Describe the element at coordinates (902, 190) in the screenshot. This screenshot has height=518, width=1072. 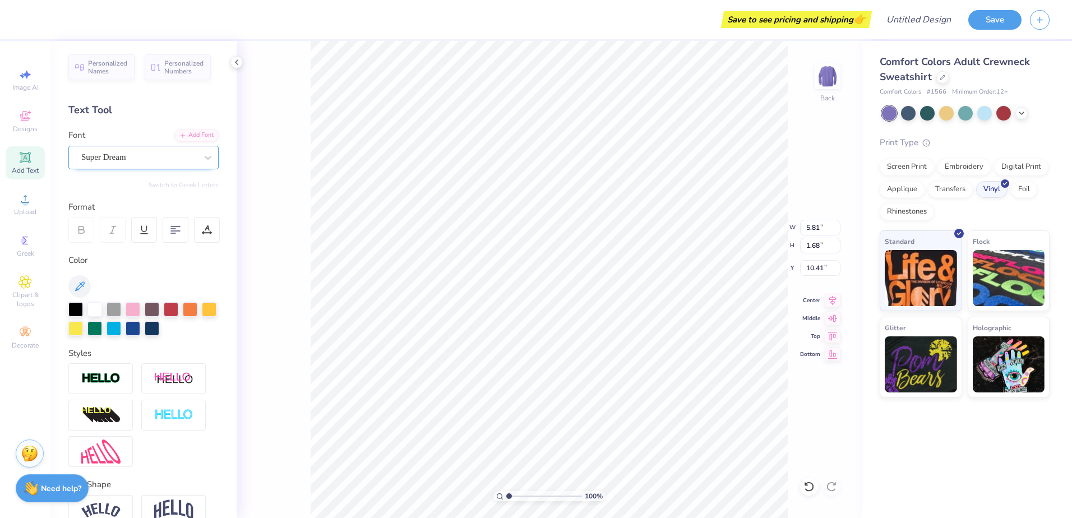
I see `div: Applique` at that location.